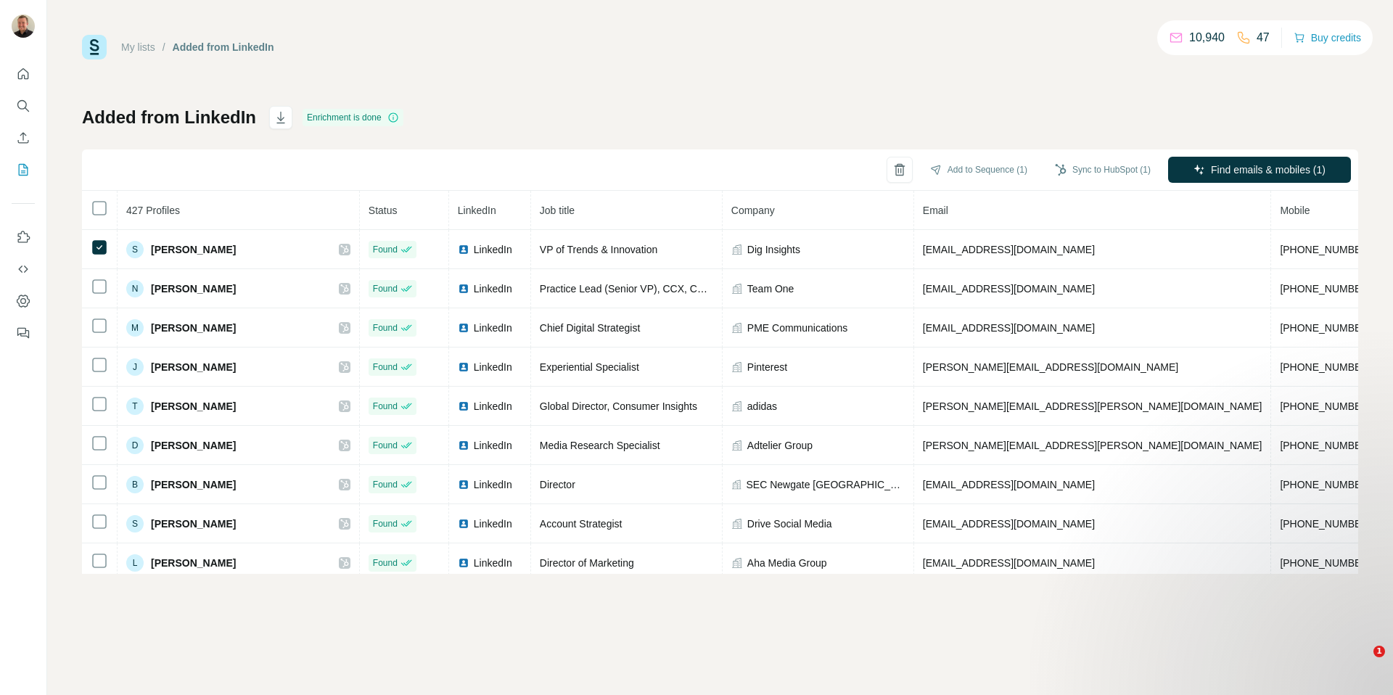 The width and height of the screenshot is (1393, 695). Describe the element at coordinates (787, 563) in the screenshot. I see `span: Aha Media Group` at that location.